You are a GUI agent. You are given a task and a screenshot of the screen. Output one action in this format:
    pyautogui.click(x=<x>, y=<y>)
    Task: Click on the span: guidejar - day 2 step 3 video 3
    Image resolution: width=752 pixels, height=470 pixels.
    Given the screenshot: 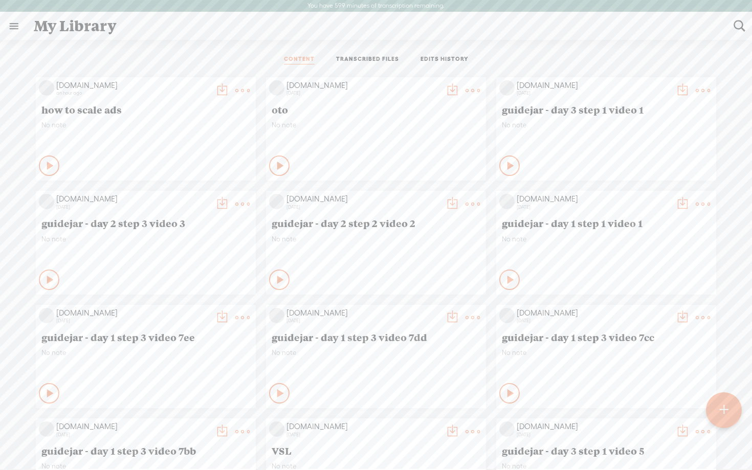 What is the action you would take?
    pyautogui.click(x=146, y=223)
    